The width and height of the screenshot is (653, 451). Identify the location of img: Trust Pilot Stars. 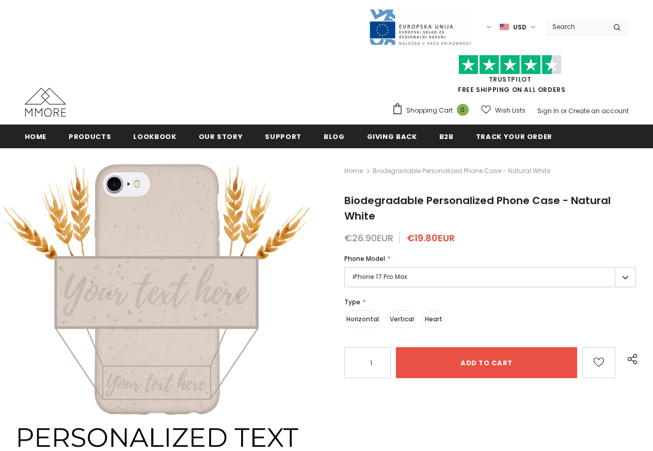
(510, 65).